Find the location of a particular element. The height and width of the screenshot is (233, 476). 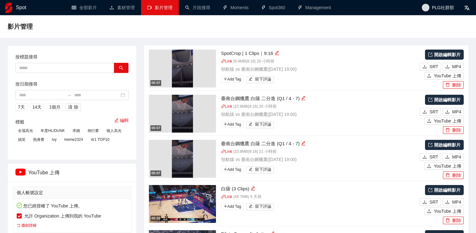

button: 清除 is located at coordinates (73, 107).